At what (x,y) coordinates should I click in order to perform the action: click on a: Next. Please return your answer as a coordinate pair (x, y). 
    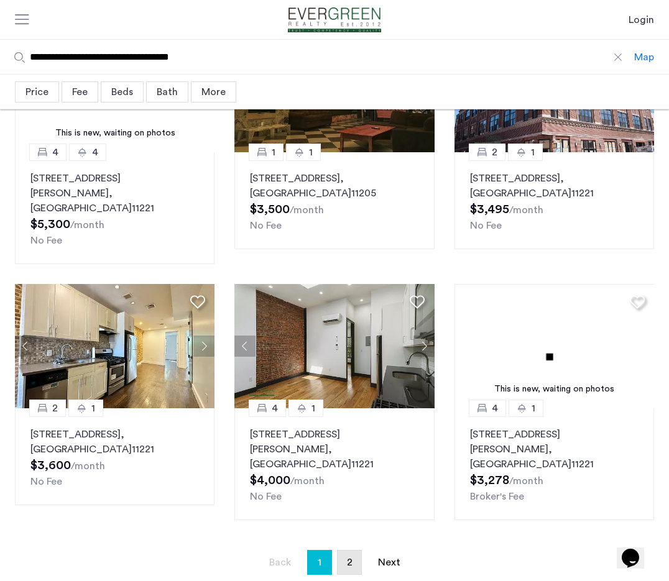
    Looking at the image, I should click on (389, 563).